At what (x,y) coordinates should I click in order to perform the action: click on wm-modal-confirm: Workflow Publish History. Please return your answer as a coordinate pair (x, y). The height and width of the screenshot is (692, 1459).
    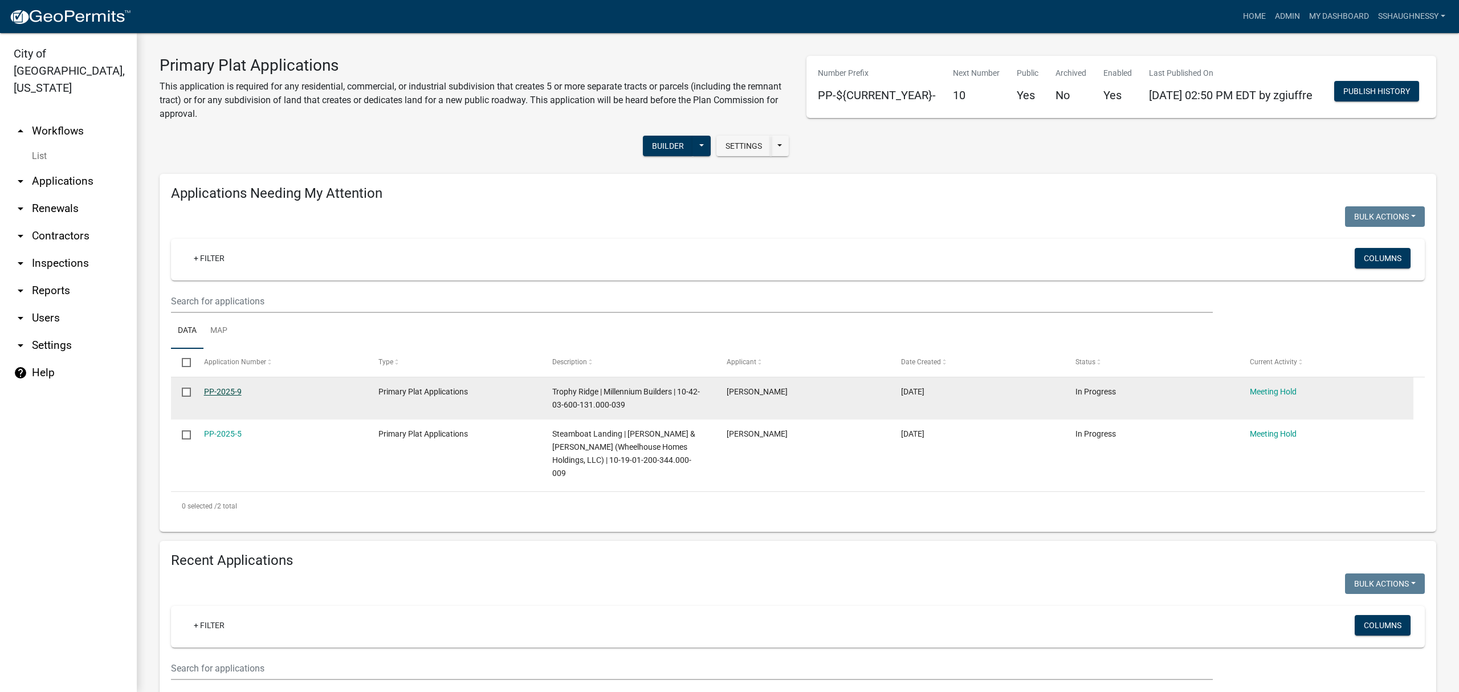
    Looking at the image, I should click on (1376, 92).